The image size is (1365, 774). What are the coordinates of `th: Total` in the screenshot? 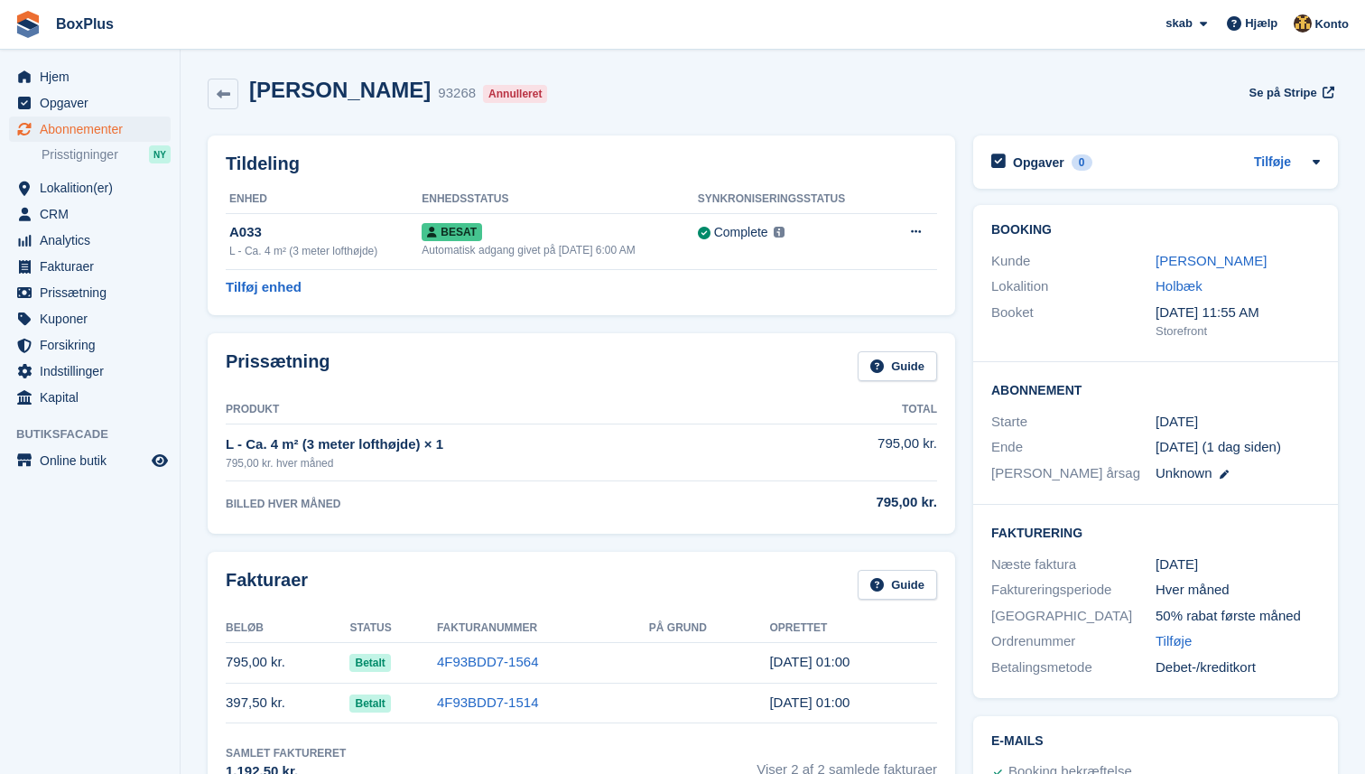 It's located at (858, 410).